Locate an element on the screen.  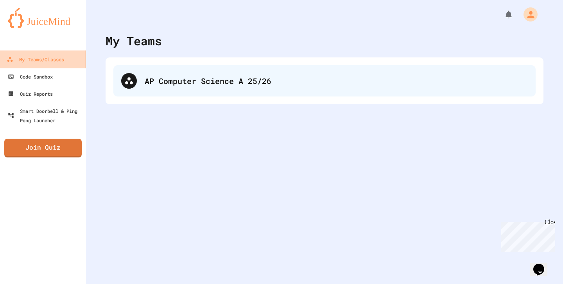
div: Code Sandbox is located at coordinates (30, 77).